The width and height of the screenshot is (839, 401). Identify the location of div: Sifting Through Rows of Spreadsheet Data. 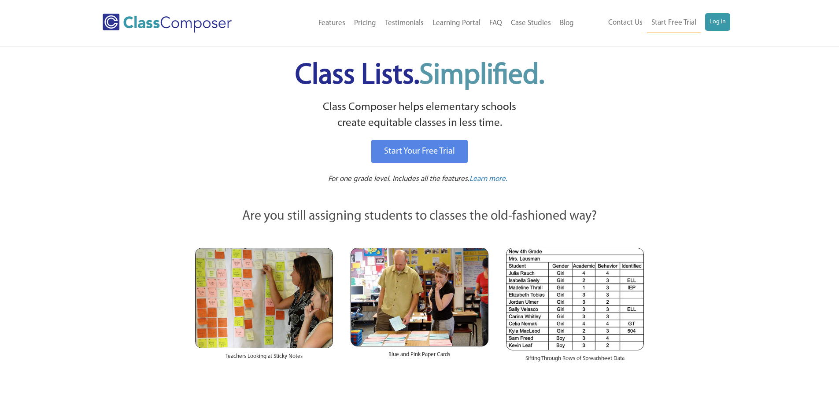
(575, 361).